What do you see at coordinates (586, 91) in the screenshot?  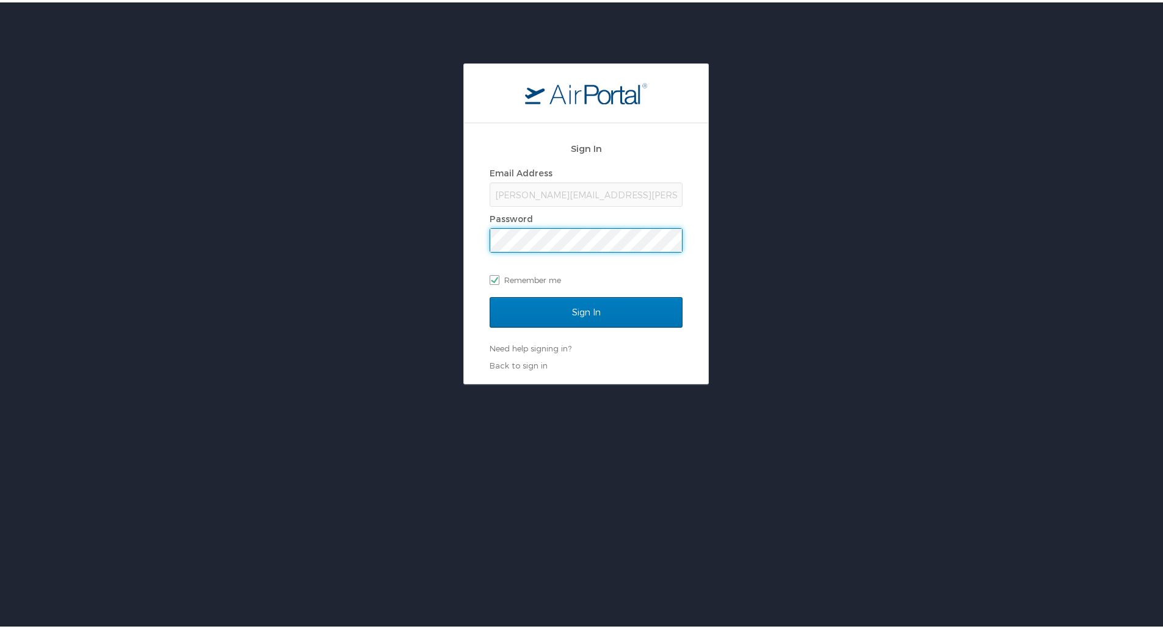 I see `img: logo` at bounding box center [586, 91].